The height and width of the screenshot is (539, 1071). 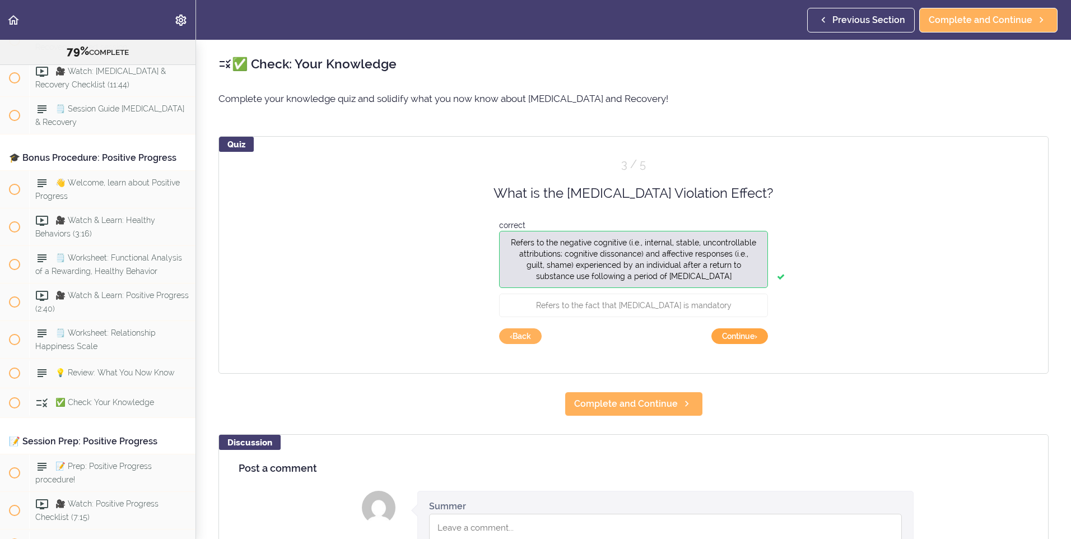 What do you see at coordinates (105, 402) in the screenshot?
I see `span: ✅ Check: Your Knowledge` at bounding box center [105, 402].